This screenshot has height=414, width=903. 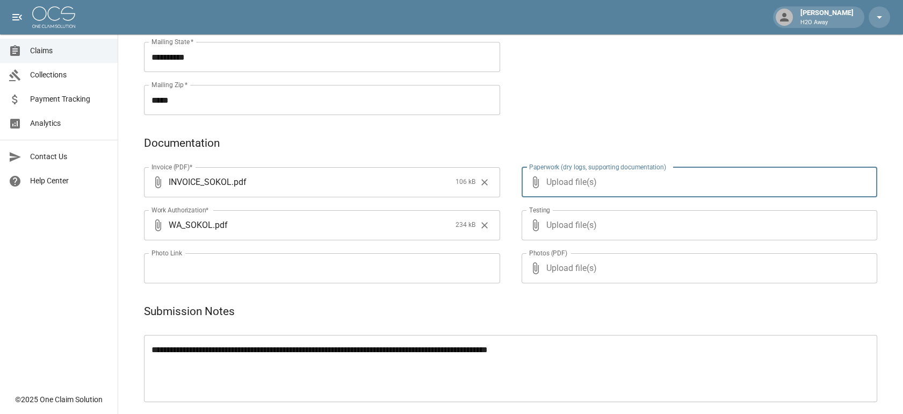 What do you see at coordinates (191, 225) in the screenshot?
I see `span: WA_SOKOL` at bounding box center [191, 225].